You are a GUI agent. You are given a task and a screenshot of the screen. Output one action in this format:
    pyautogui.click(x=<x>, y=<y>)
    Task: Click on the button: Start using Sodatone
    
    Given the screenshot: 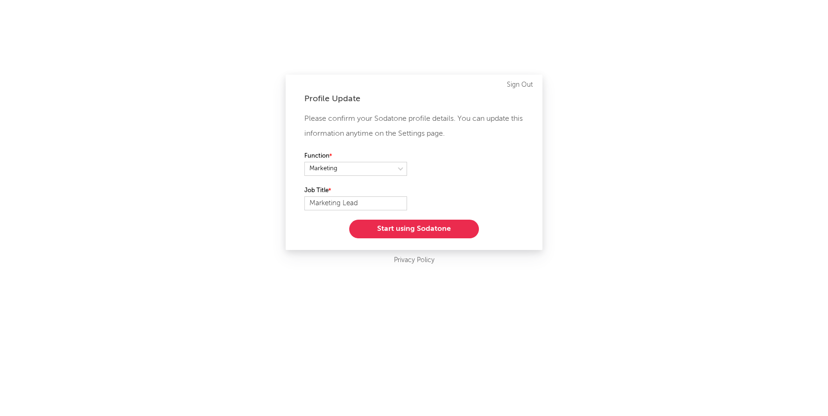 What is the action you would take?
    pyautogui.click(x=414, y=229)
    